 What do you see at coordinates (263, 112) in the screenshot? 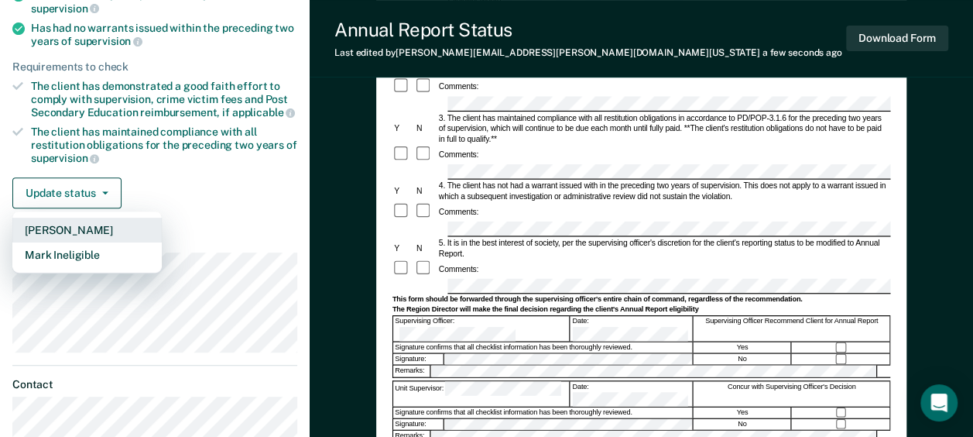
I see `span: applicable` at bounding box center [263, 112].